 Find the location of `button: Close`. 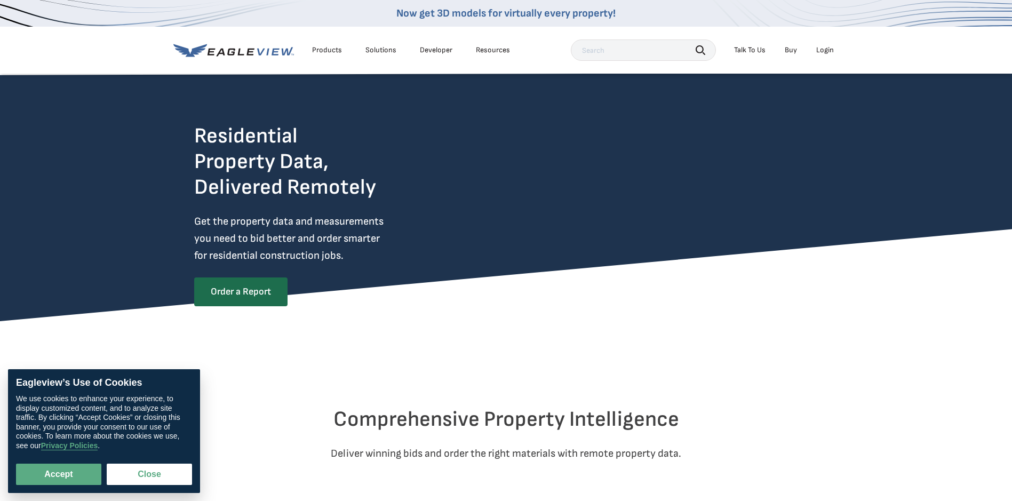

button: Close is located at coordinates (149, 474).